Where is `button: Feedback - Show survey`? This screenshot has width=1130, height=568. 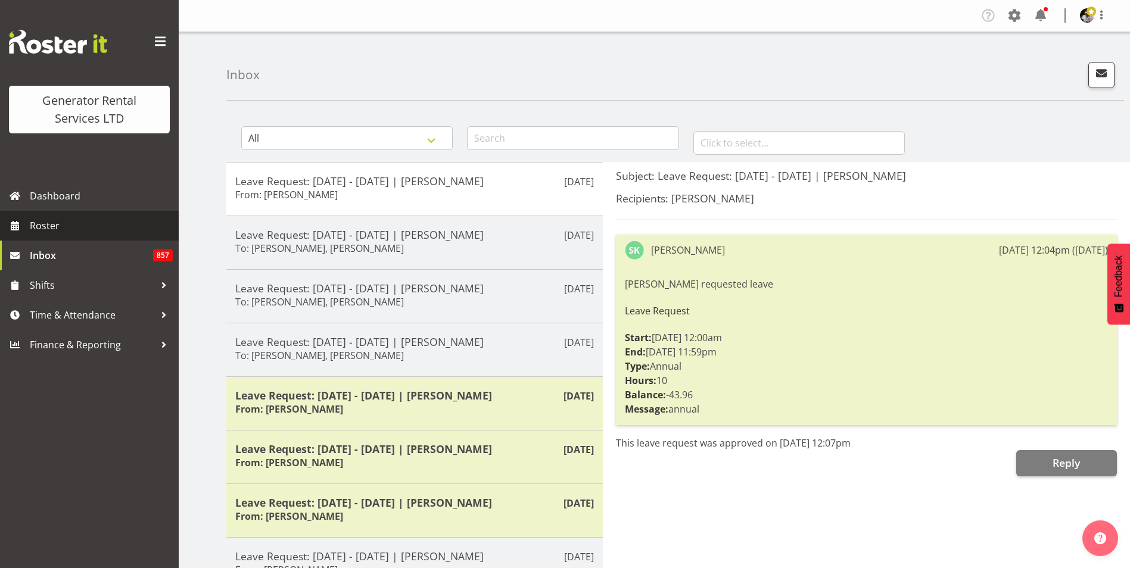
button: Feedback - Show survey is located at coordinates (1119, 284).